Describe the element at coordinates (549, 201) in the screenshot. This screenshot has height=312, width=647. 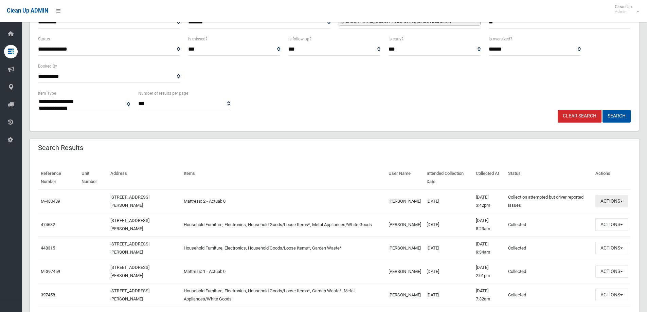
I see `td: Collection attempted but driver reported issues` at that location.